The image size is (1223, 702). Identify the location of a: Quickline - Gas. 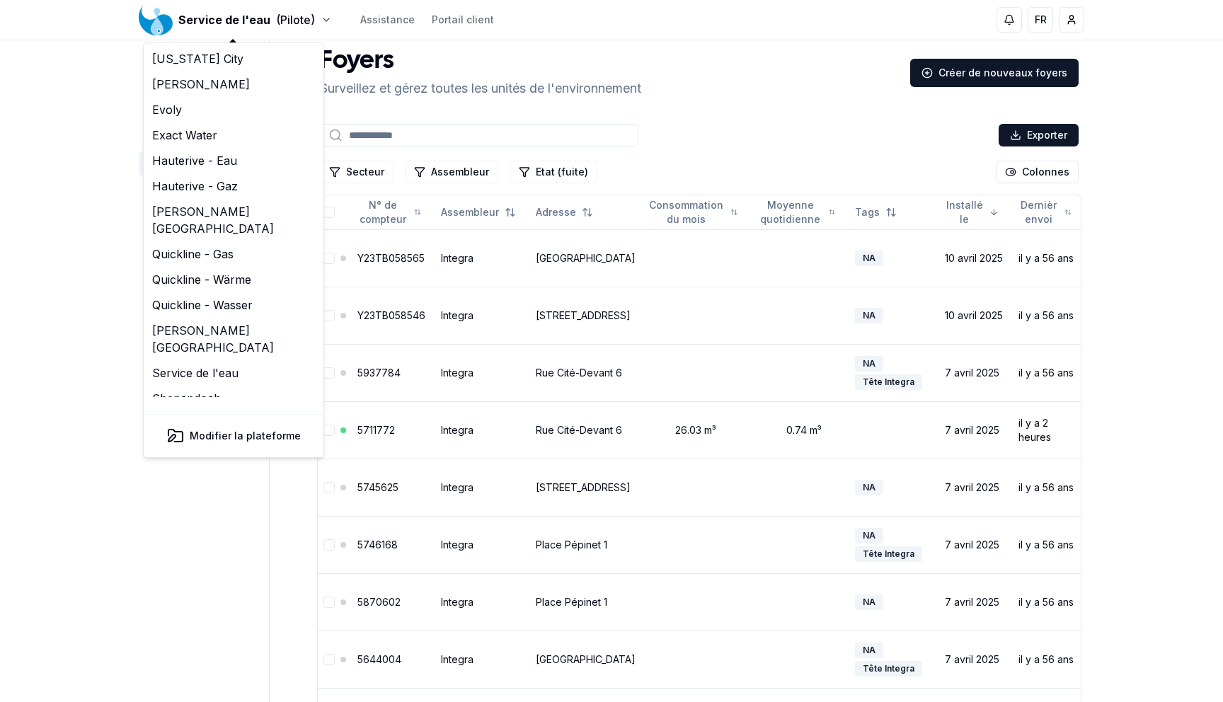
(234, 254).